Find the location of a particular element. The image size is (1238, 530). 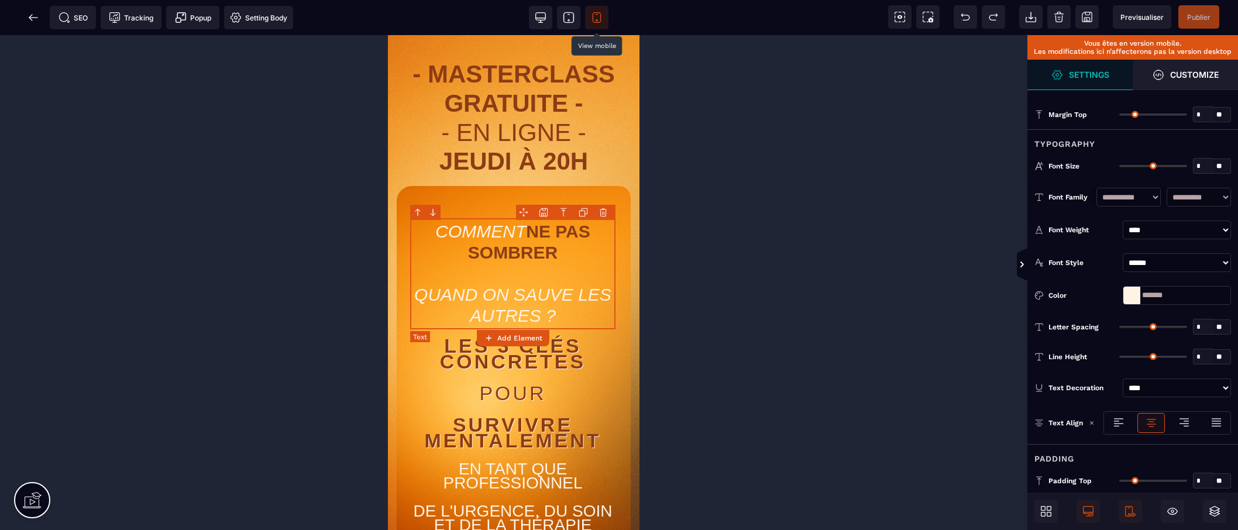

span: SEO is located at coordinates (73, 18).